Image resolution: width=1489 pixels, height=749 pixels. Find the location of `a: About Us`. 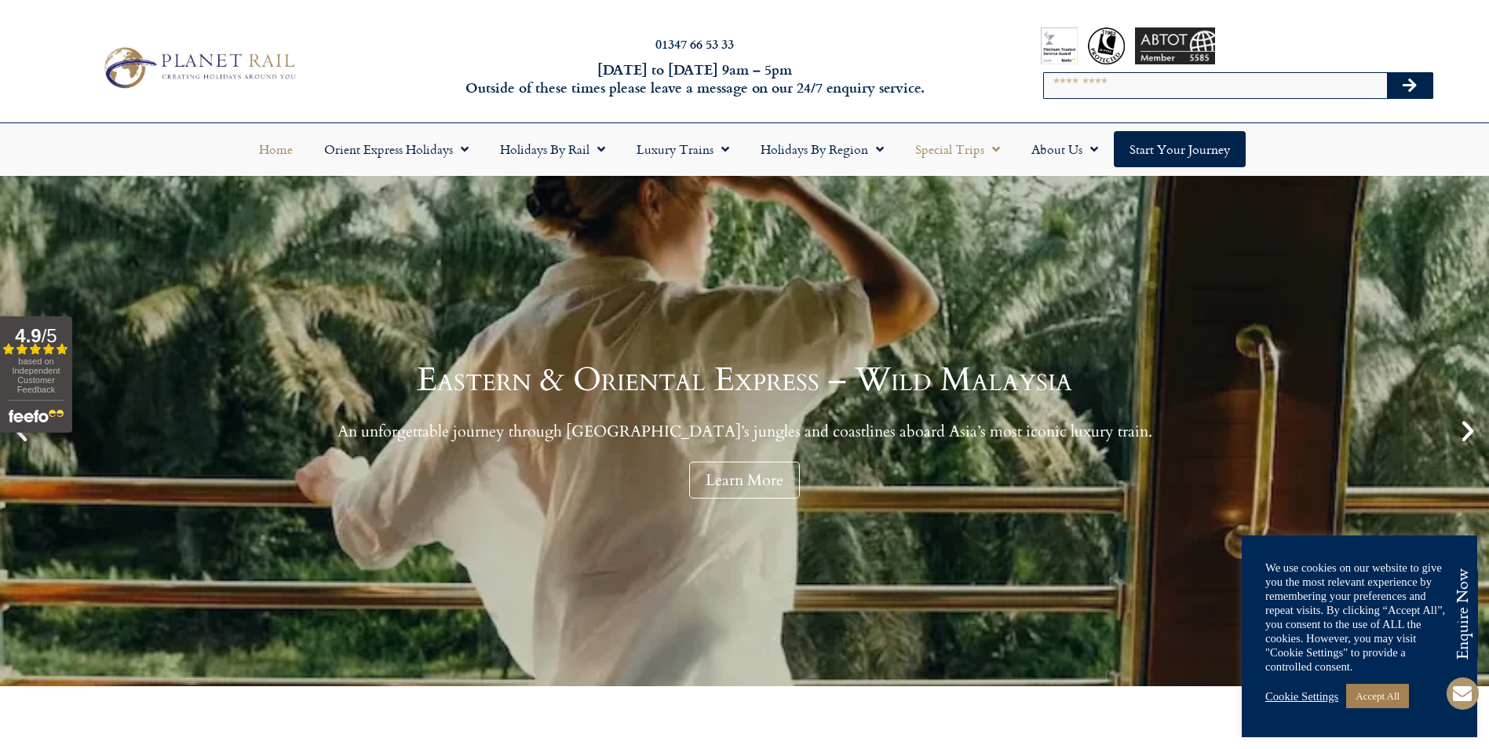

a: About Us is located at coordinates (1064, 149).